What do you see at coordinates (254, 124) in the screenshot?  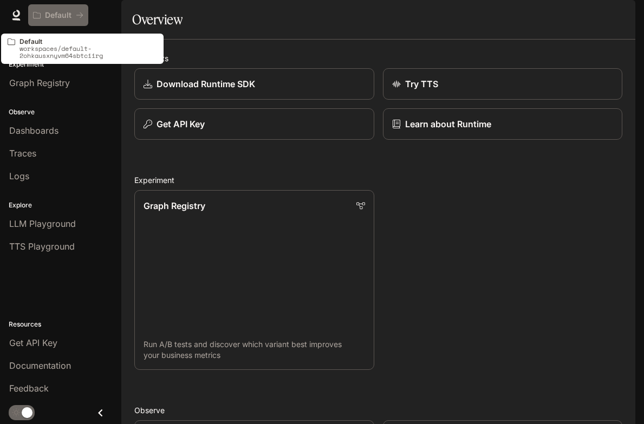 I see `button: Get API Key` at bounding box center [254, 124].